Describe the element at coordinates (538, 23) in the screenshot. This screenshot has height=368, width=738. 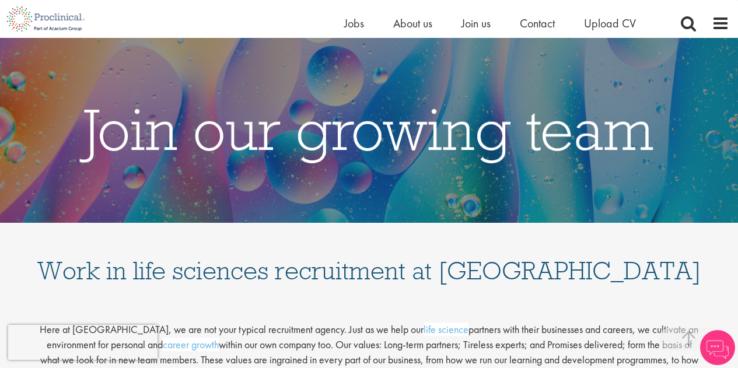
I see `span: Contact` at that location.